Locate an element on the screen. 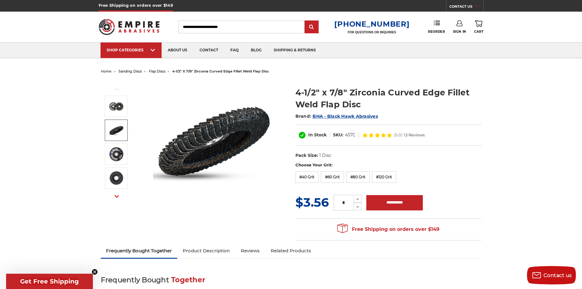  div: SHOP CATEGORIES is located at coordinates (131, 50).